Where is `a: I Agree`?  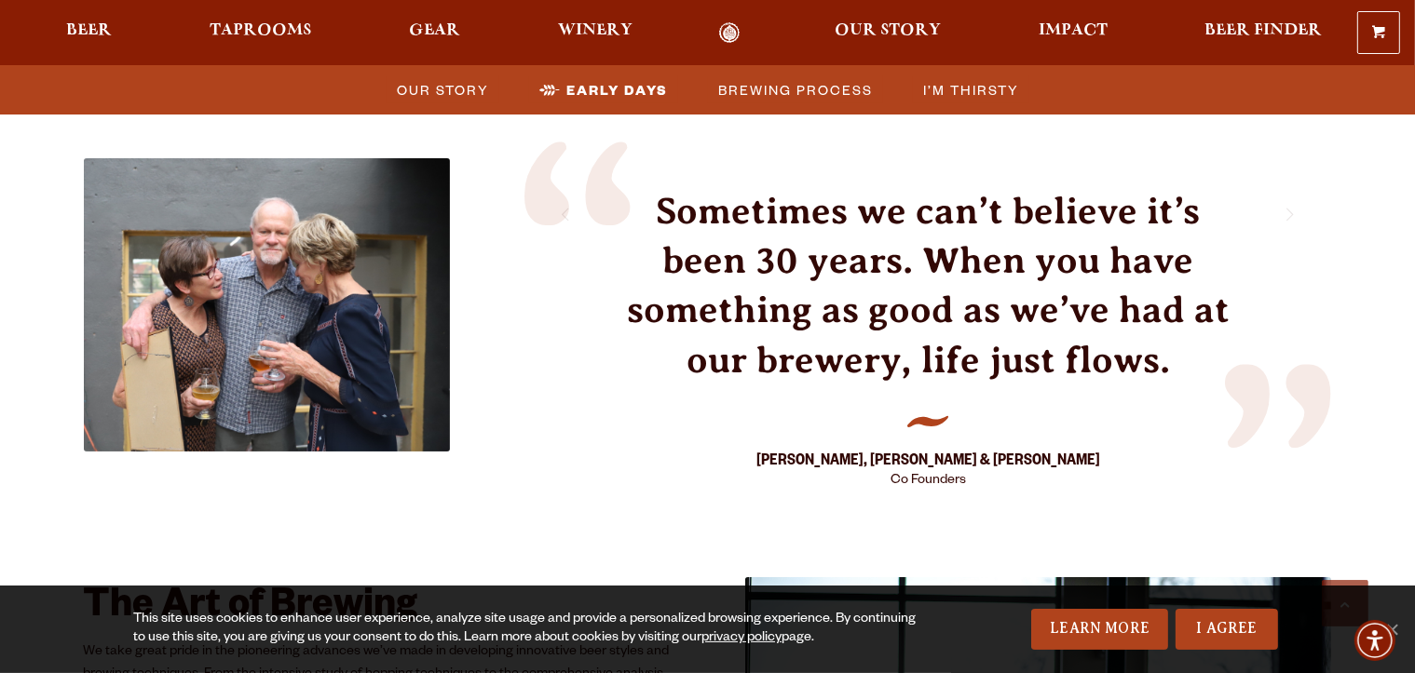
a: I Agree is located at coordinates (1227, 630).